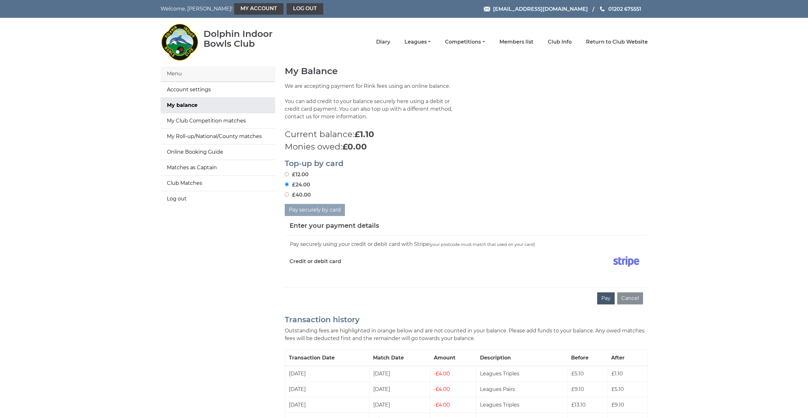 This screenshot has height=418, width=808. Describe the element at coordinates (373, 105) in the screenshot. I see `p: We are accepting payment for Rink fees using an online balance. You can add credit to your balanc...` at that location.